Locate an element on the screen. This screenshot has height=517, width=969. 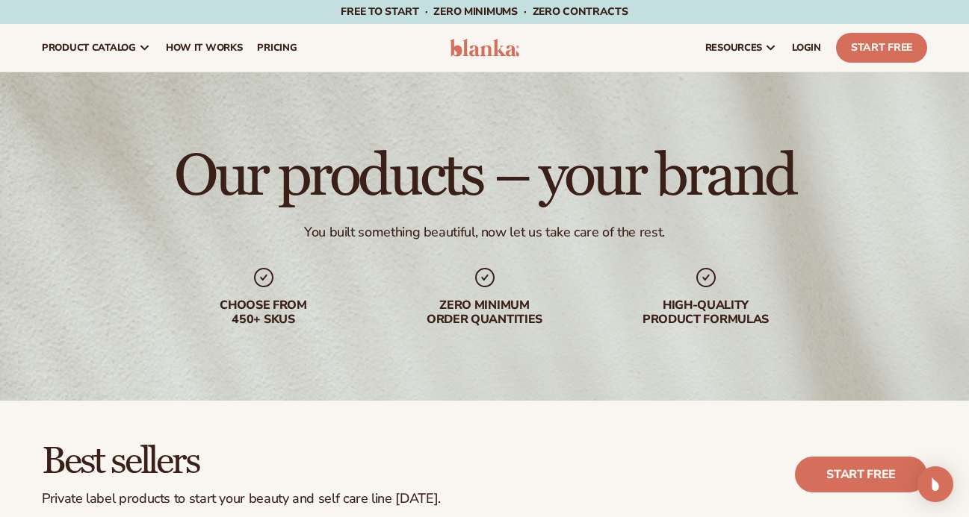
img: logo is located at coordinates (485, 48).